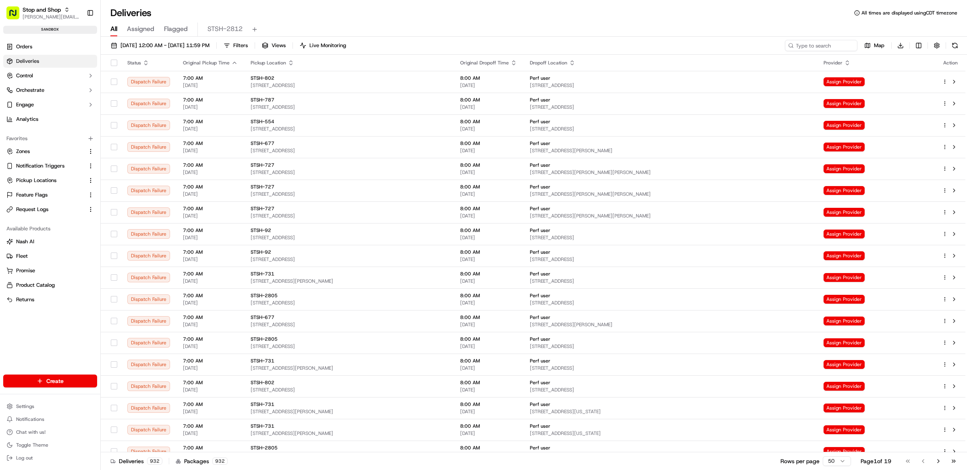 This screenshot has height=470, width=967. I want to click on a: Nash AI, so click(50, 242).